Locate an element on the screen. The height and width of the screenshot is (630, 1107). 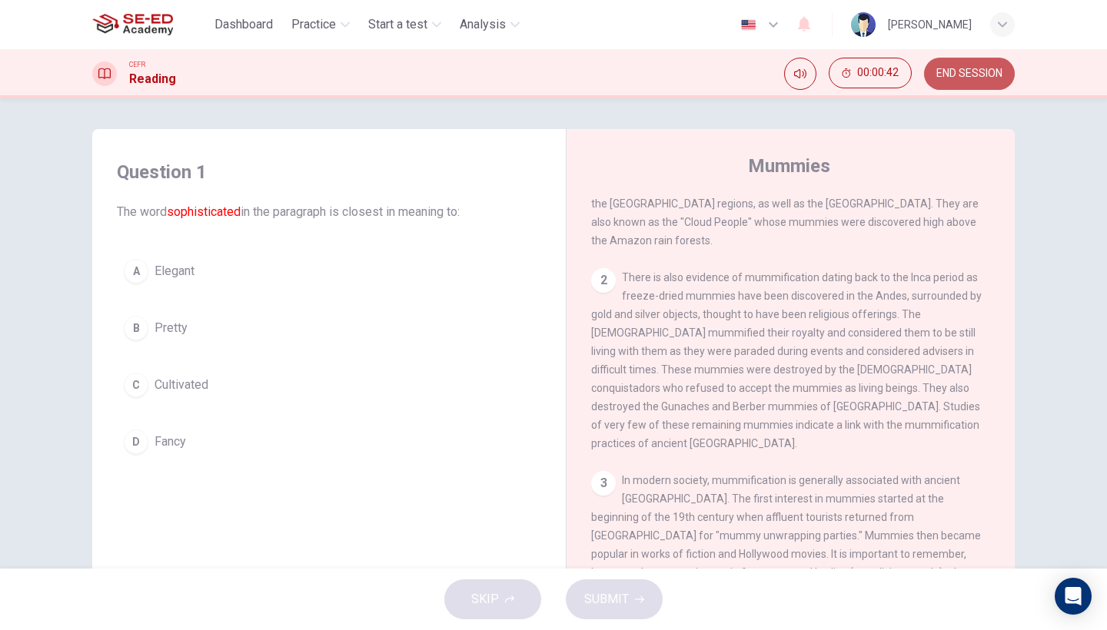
button: BPretty is located at coordinates (329, 328).